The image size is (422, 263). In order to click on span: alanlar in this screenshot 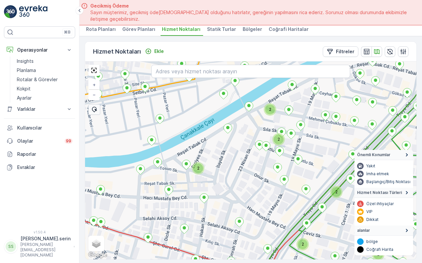, I will do `click(363, 231)`.